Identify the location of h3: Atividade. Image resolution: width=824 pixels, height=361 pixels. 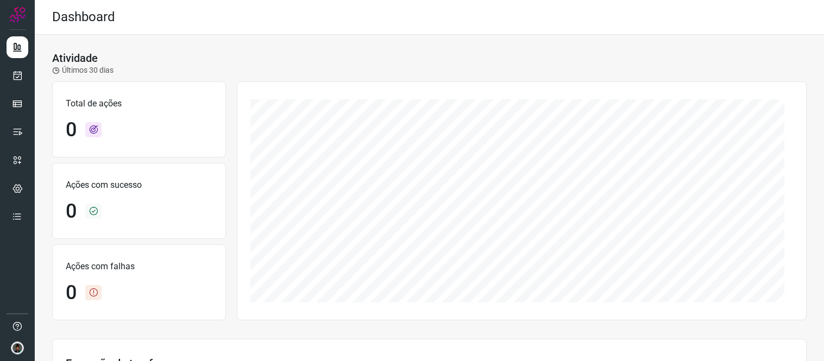
(75, 58).